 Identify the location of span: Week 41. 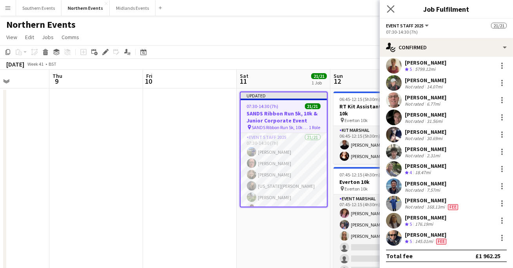
(36, 64).